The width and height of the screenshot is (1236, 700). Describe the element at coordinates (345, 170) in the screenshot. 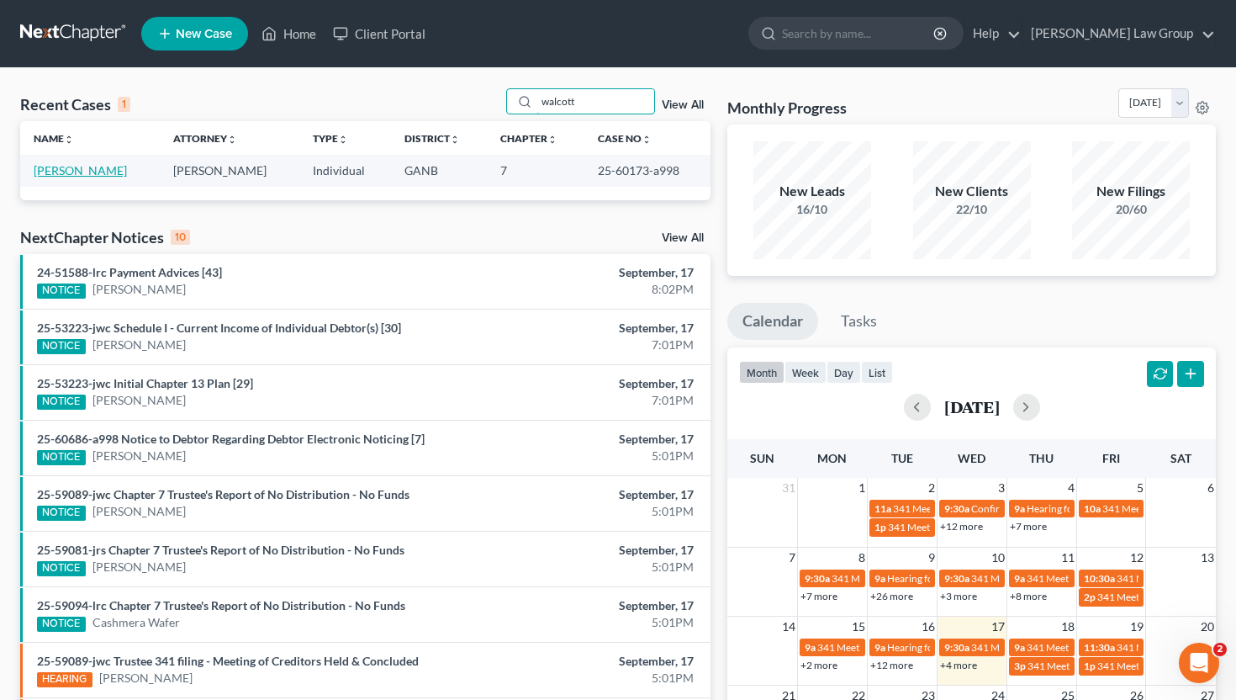

I see `td: Individual` at that location.